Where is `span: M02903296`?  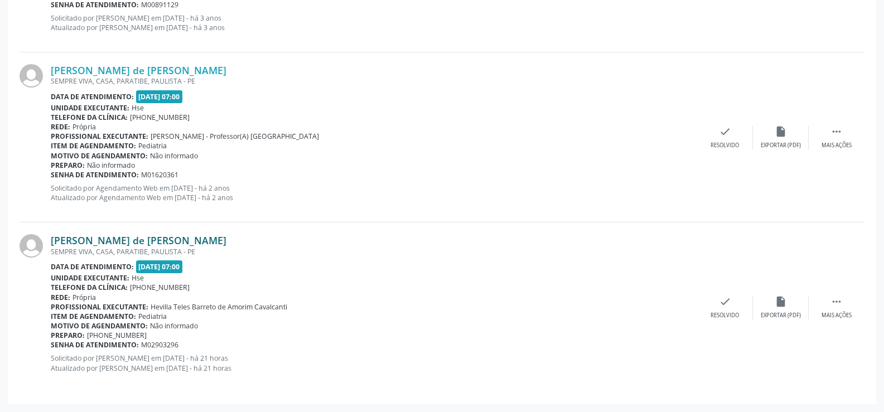
span: M02903296 is located at coordinates (159, 345).